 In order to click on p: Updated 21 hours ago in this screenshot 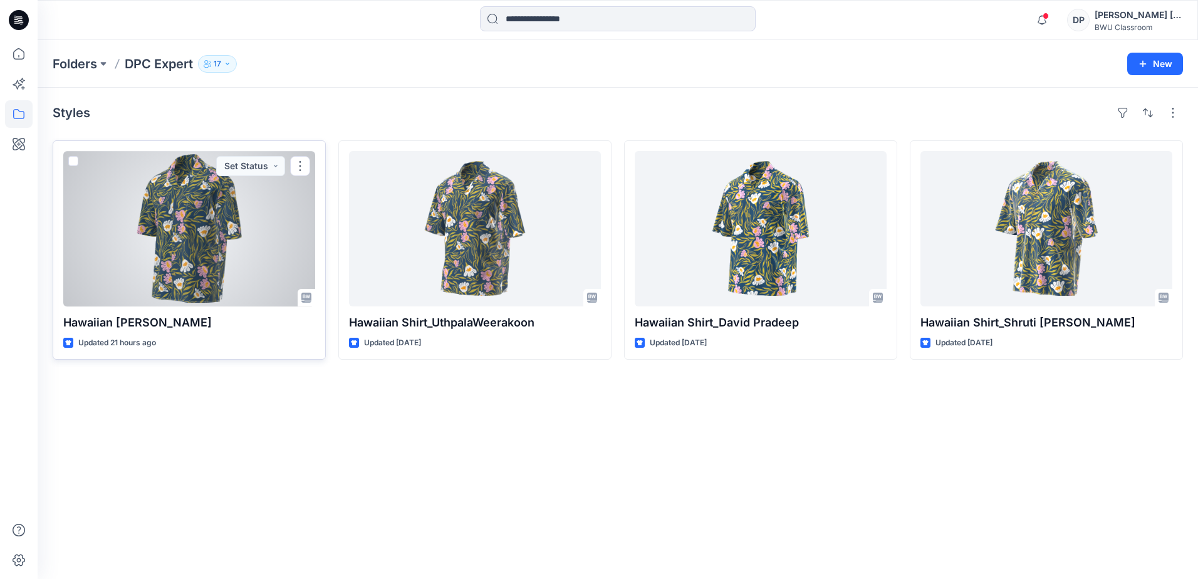, I will do `click(117, 343)`.